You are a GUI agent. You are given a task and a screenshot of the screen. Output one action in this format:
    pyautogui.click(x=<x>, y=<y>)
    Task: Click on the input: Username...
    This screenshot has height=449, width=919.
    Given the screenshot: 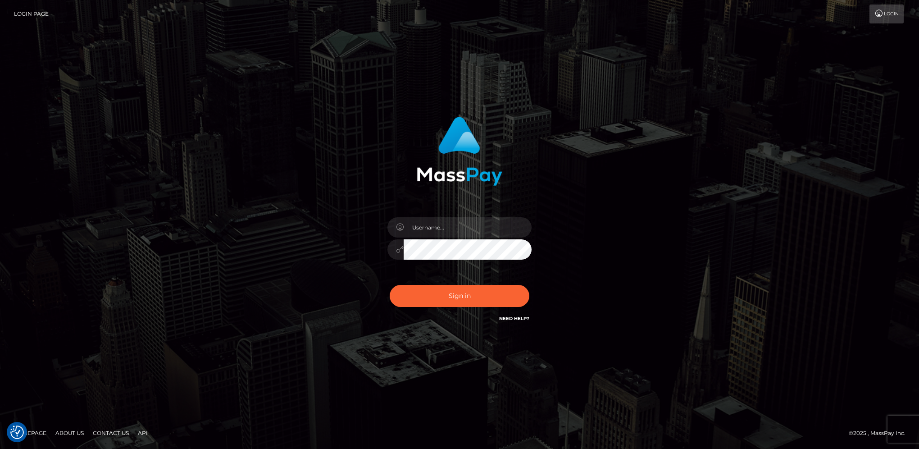 What is the action you would take?
    pyautogui.click(x=468, y=227)
    